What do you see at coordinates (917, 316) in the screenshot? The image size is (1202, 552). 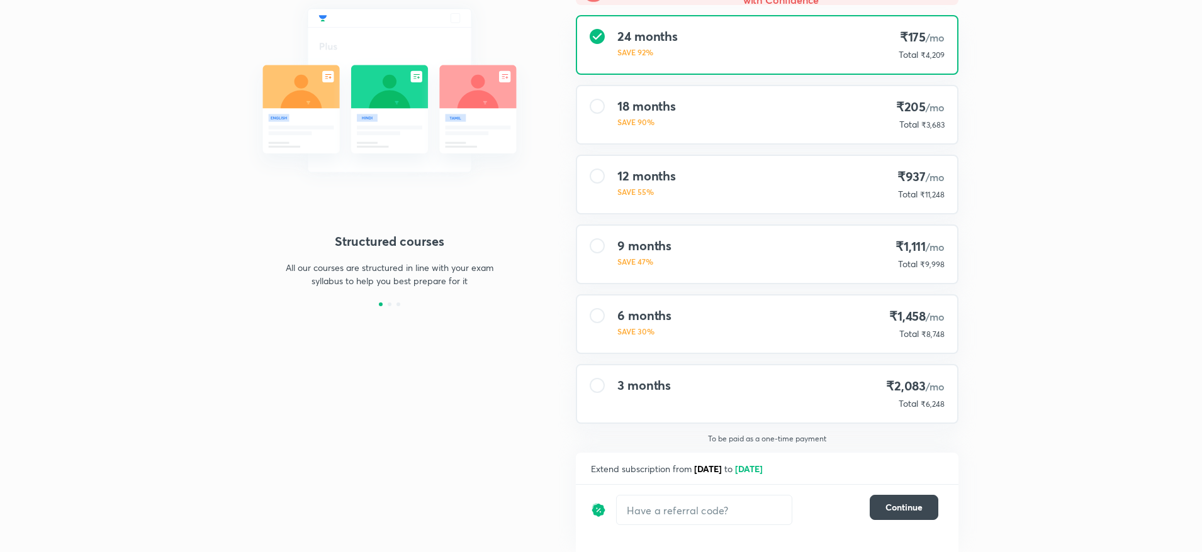 I see `h4: ₹1,458` at bounding box center [917, 316].